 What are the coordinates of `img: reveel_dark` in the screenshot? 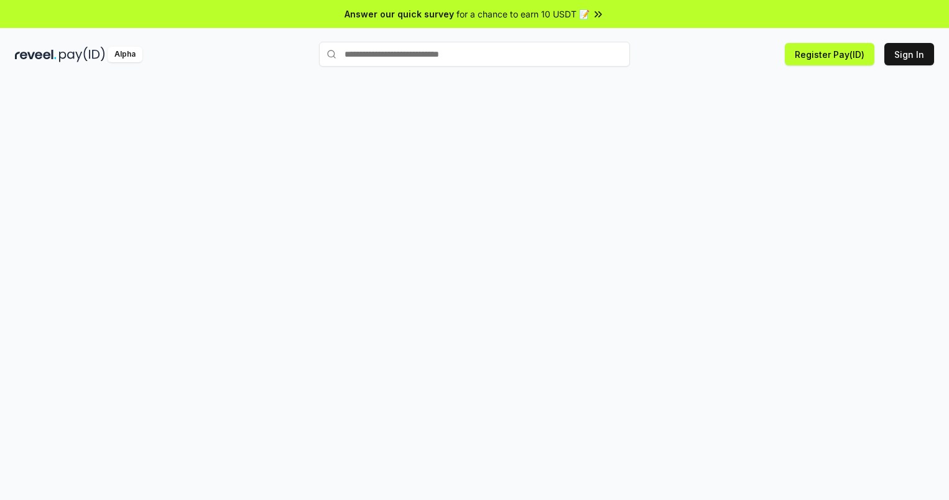 It's located at (35, 54).